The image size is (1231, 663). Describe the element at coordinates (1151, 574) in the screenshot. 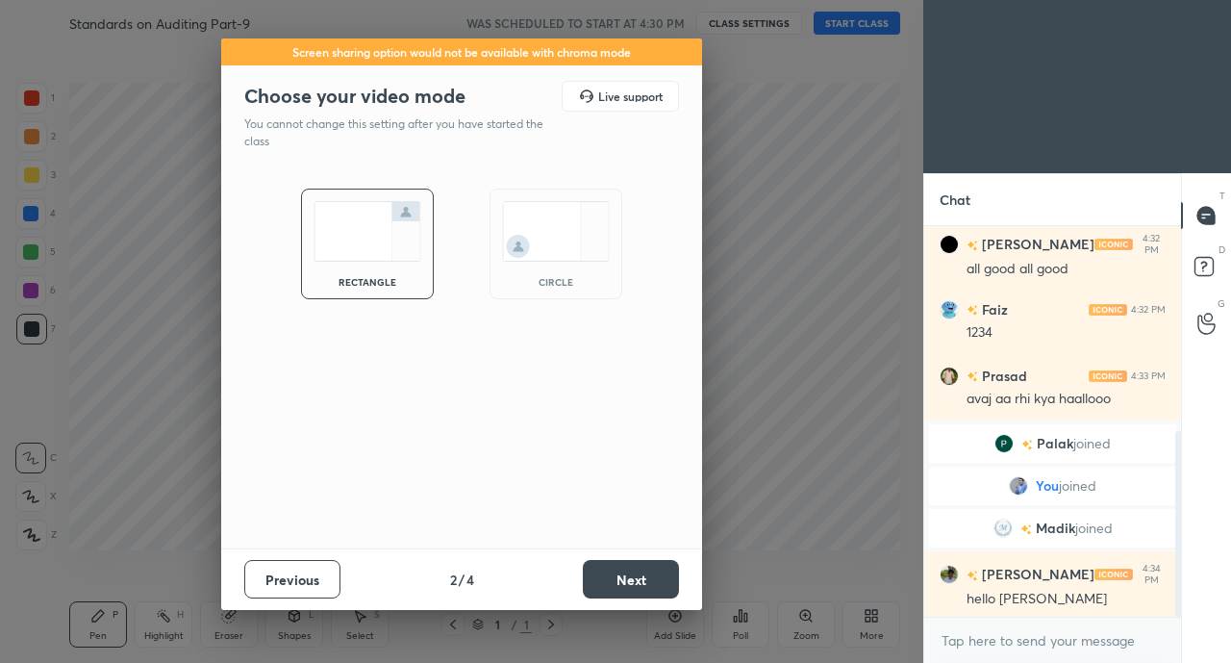

I see `div: 4:34 PM` at that location.